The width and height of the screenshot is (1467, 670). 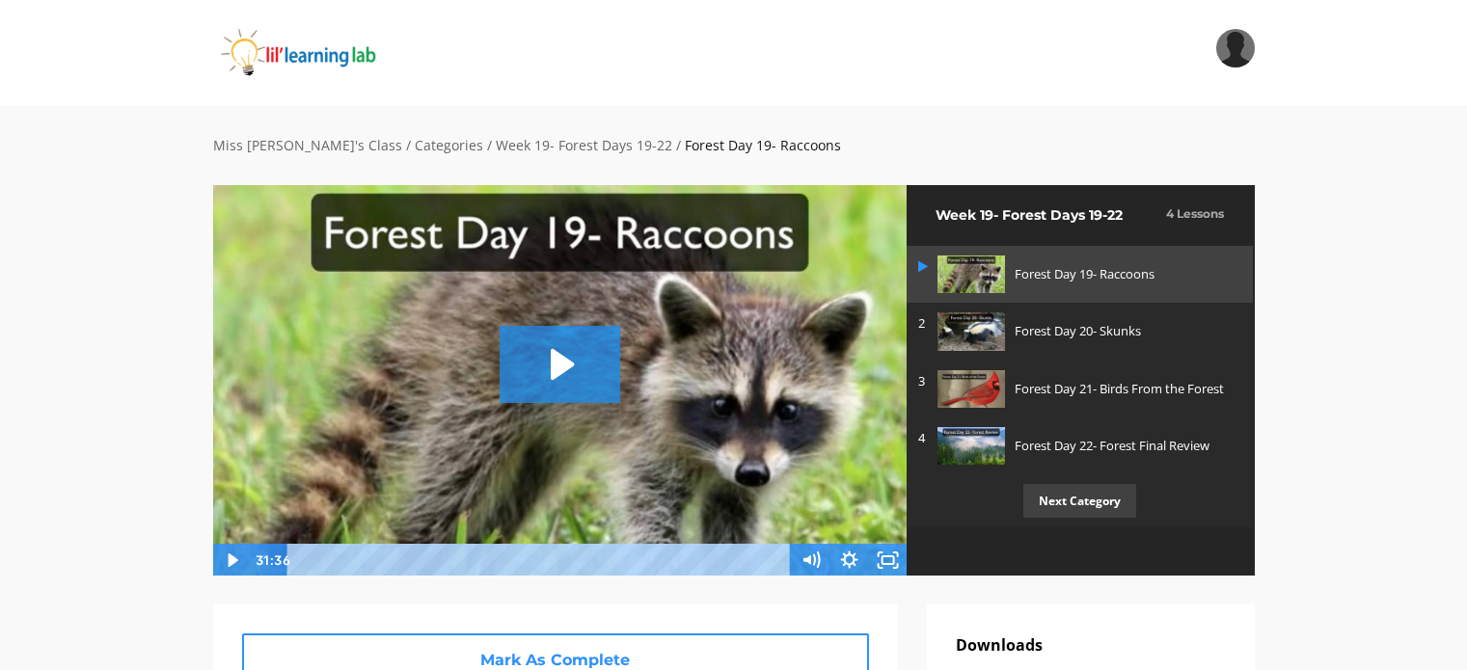 I want to click on div: Forest Day 19- Raccoons, so click(x=763, y=146).